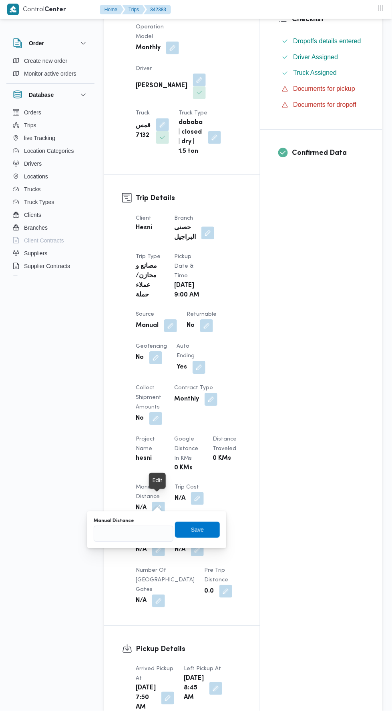  What do you see at coordinates (50, 279) in the screenshot?
I see `button: Devices` at bounding box center [50, 279].